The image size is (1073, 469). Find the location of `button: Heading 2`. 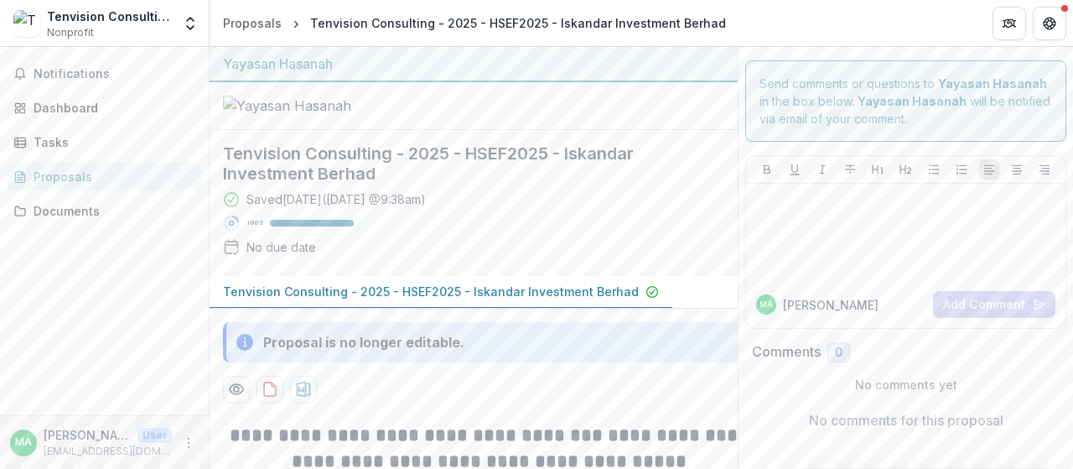

button: Heading 2 is located at coordinates (906, 169).